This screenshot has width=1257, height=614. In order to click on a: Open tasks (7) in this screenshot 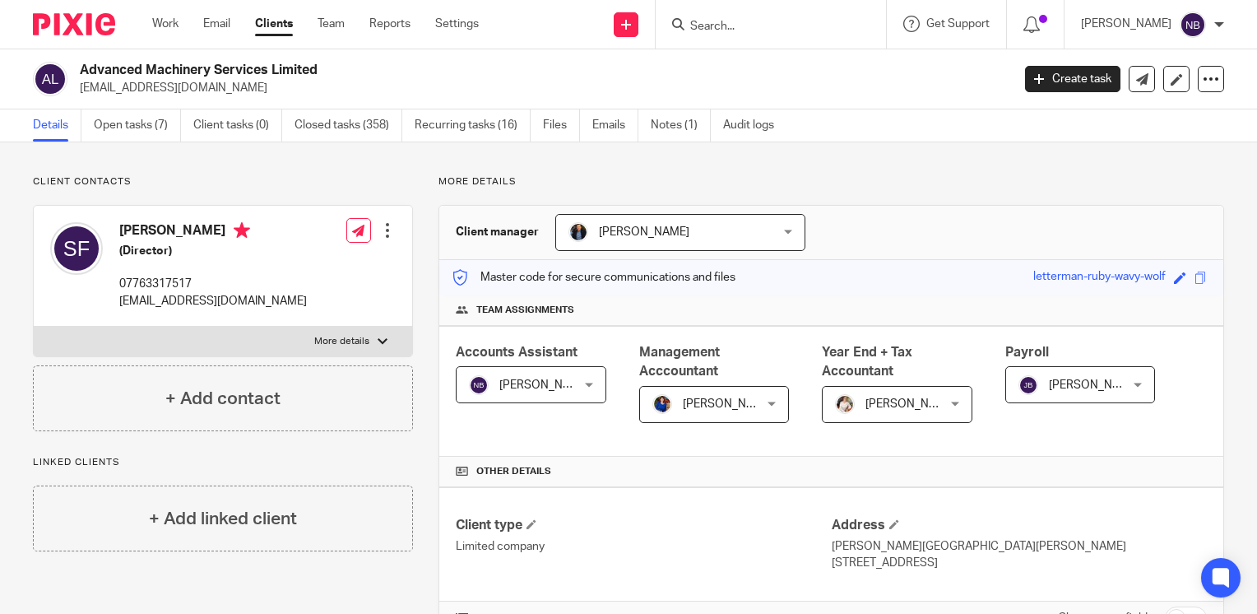, I will do `click(137, 125)`.